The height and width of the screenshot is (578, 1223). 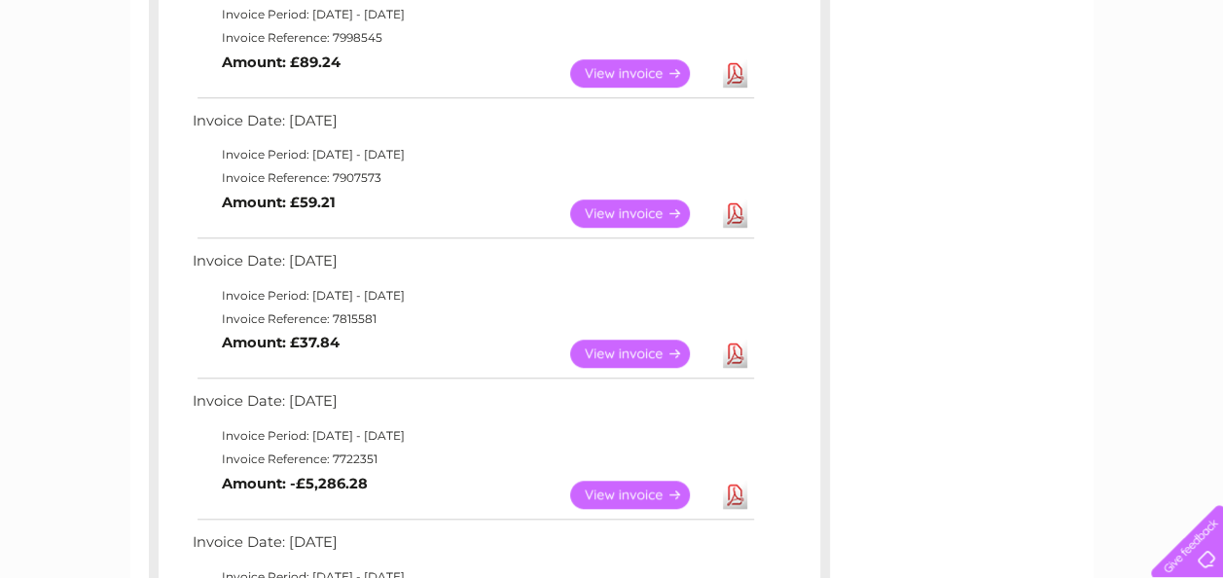 What do you see at coordinates (899, 90) in the screenshot?
I see `a: Water` at bounding box center [899, 90].